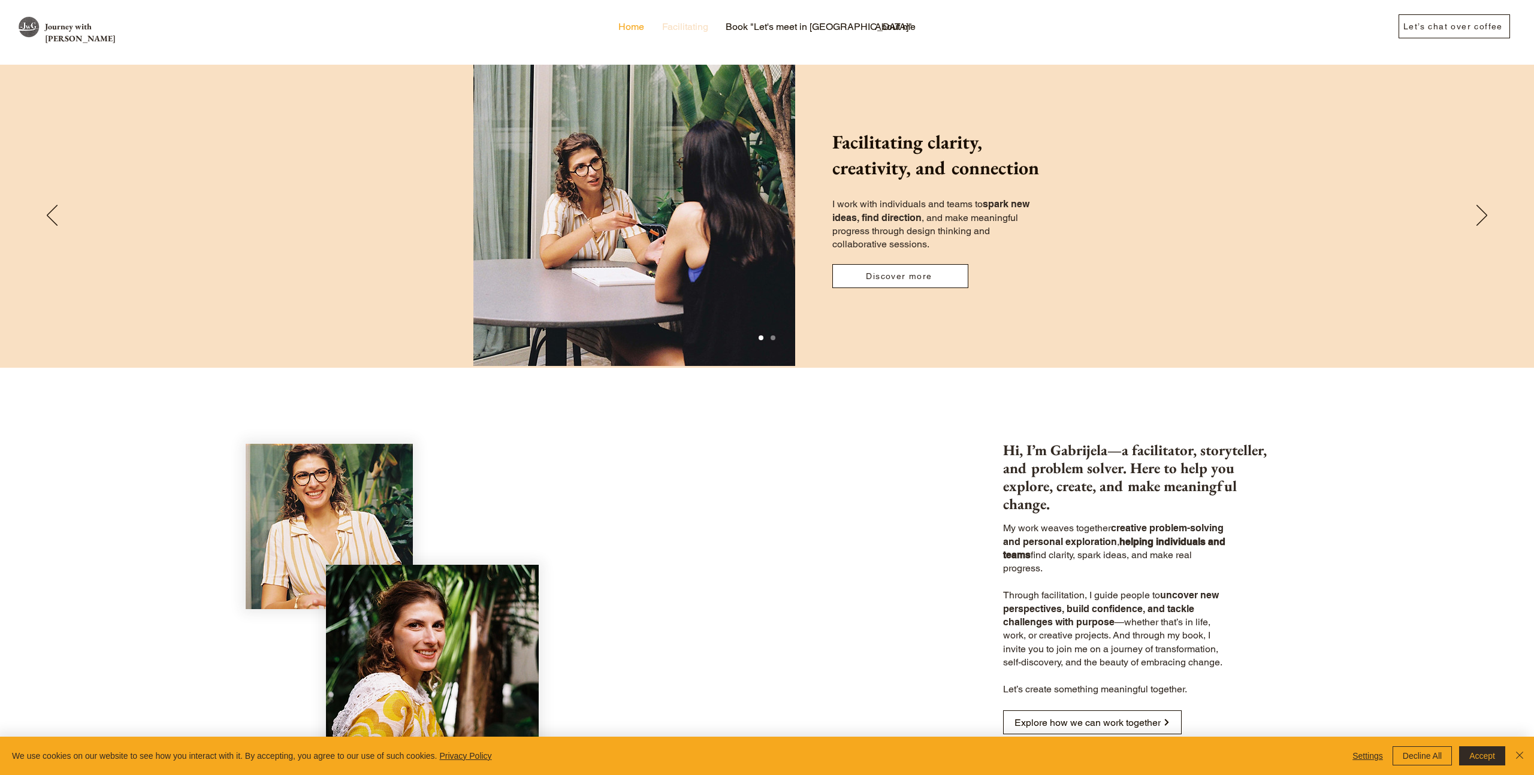 Image resolution: width=1534 pixels, height=775 pixels. I want to click on span: find clarity, spark ideas, and make real progress., so click(1097, 562).